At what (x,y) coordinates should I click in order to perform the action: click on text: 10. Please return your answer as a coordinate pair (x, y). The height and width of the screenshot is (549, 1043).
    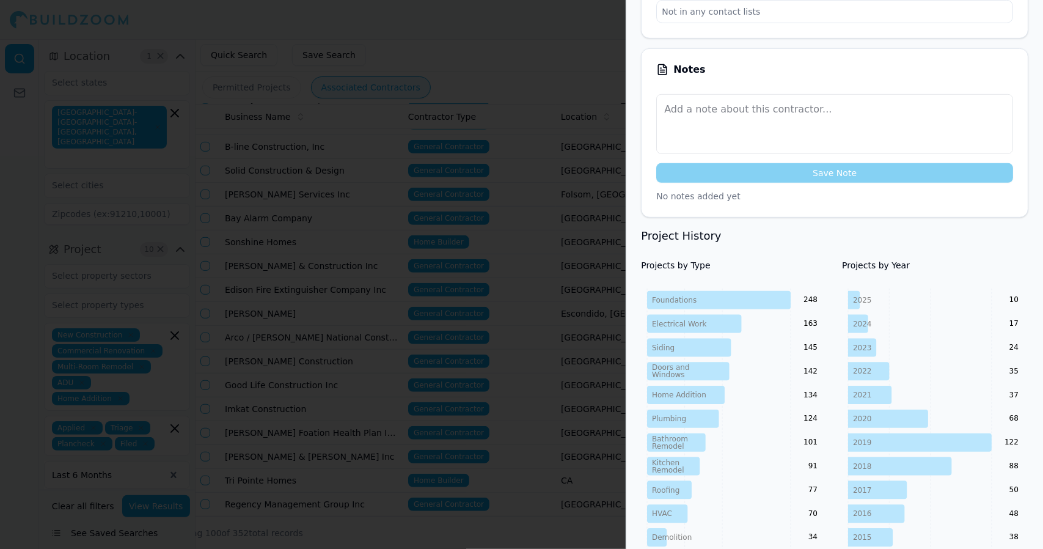
    Looking at the image, I should click on (1013, 300).